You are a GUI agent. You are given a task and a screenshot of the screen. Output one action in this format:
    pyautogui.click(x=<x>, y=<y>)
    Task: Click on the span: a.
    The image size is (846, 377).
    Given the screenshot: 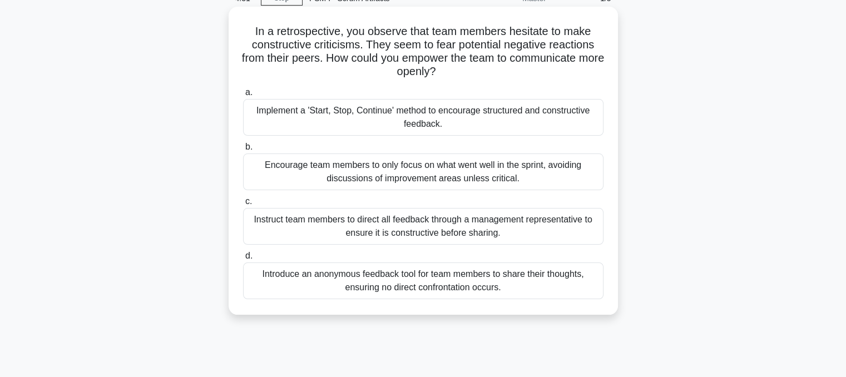 What is the action you would take?
    pyautogui.click(x=249, y=92)
    